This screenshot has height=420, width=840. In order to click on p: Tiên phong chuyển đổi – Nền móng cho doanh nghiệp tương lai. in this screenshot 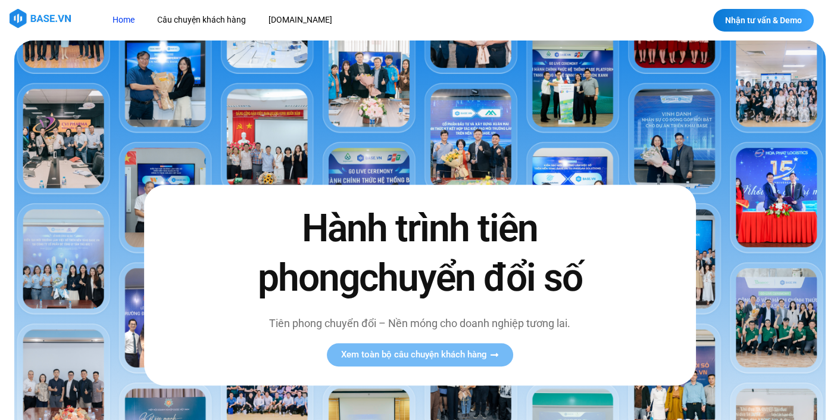, I will do `click(420, 323)`.